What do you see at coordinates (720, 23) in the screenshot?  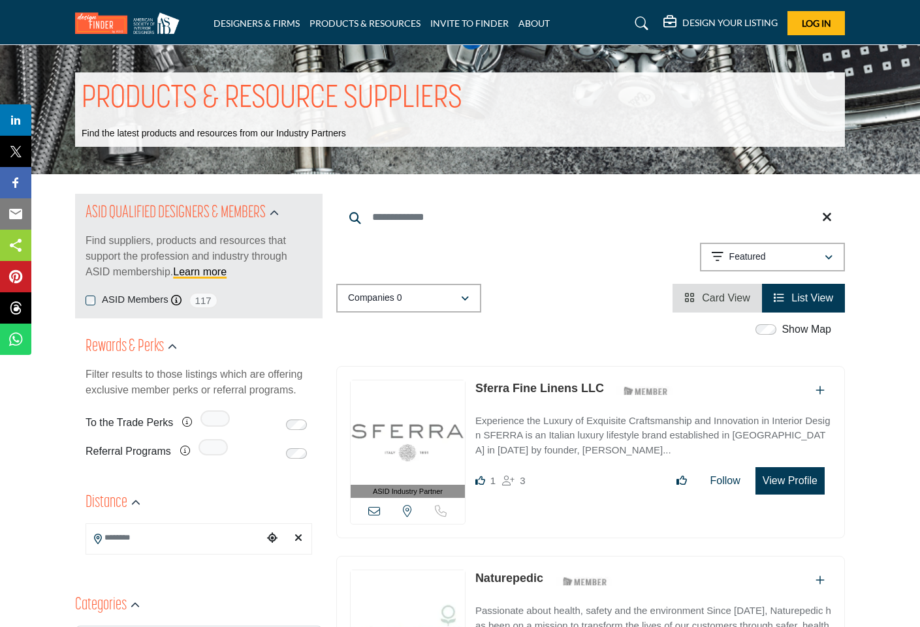 I see `div: DESIGN YOUR LISTING` at bounding box center [720, 23].